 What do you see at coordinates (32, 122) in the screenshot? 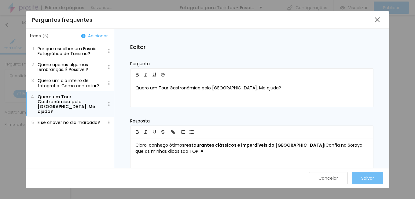
I see `span: 5` at bounding box center [32, 122].